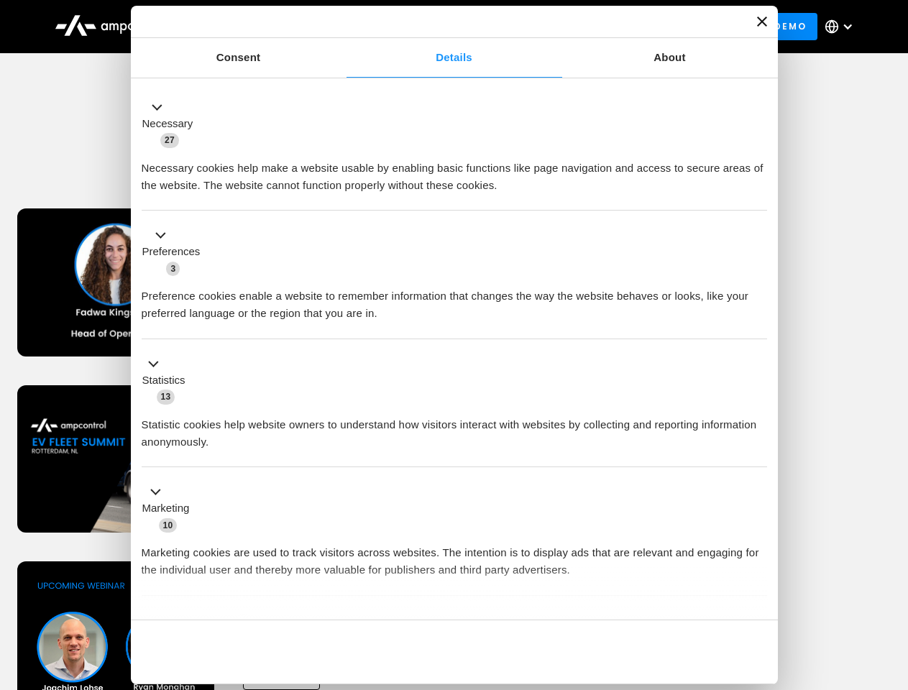 Image resolution: width=908 pixels, height=690 pixels. I want to click on div: Marketing cookies are used to track visitors across websites. The intention is to display ads tha..., so click(454, 556).